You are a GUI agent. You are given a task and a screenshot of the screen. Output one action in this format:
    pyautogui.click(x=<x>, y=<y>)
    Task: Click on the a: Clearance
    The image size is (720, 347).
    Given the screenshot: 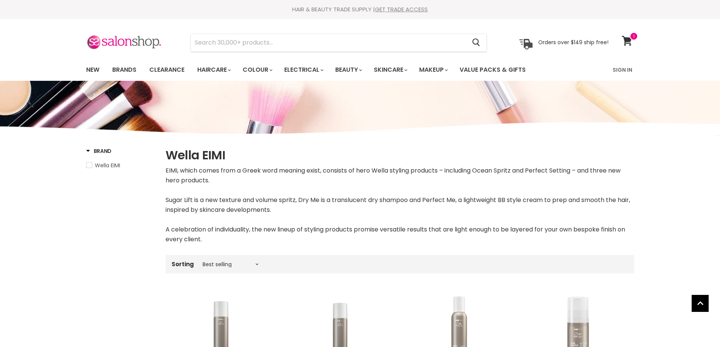 What is the action you would take?
    pyautogui.click(x=167, y=70)
    